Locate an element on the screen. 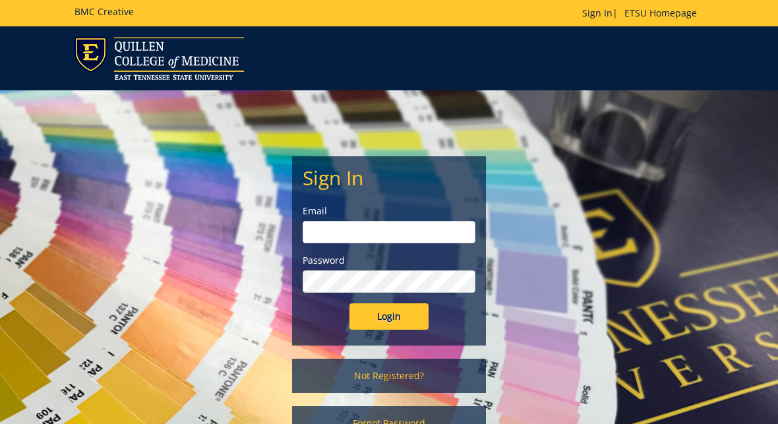  a: ETSU Homepage is located at coordinates (660, 13).